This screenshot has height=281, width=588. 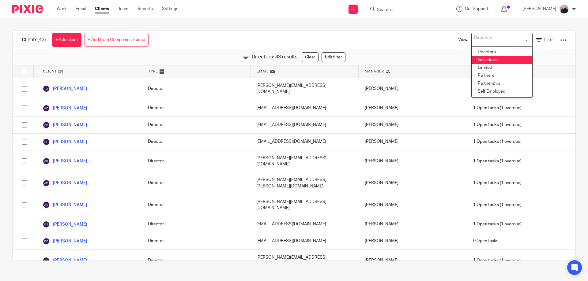 I want to click on span: Email, so click(x=263, y=71).